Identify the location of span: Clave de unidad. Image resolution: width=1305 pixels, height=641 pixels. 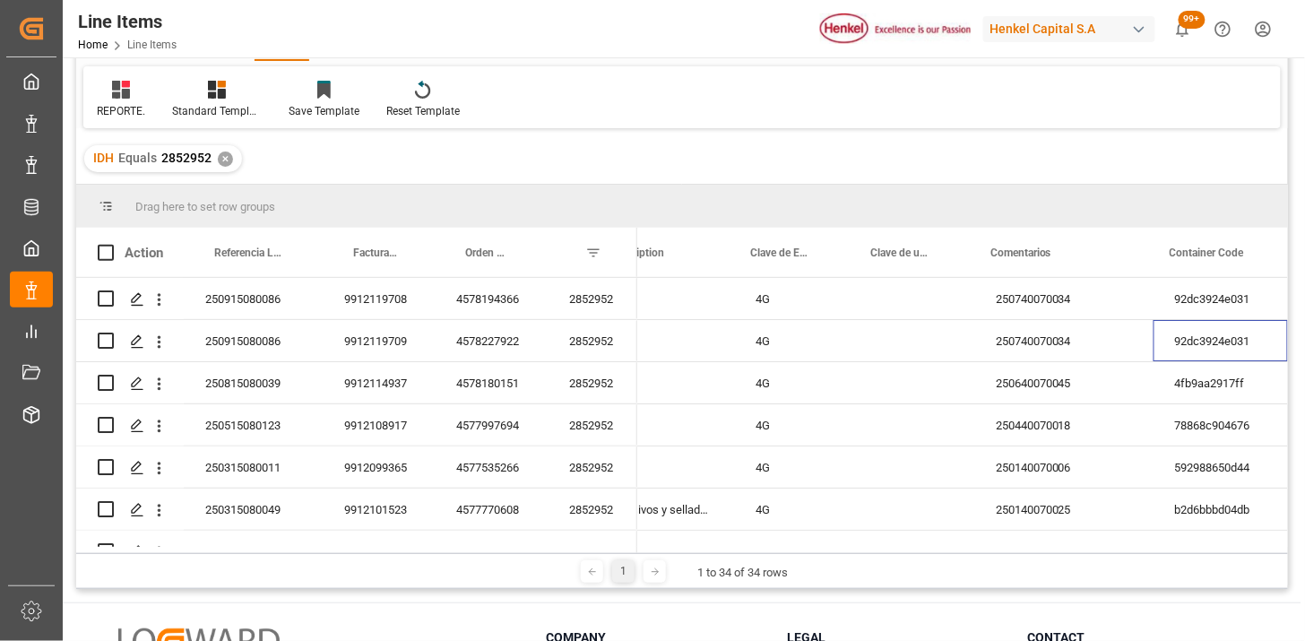
(901, 253).